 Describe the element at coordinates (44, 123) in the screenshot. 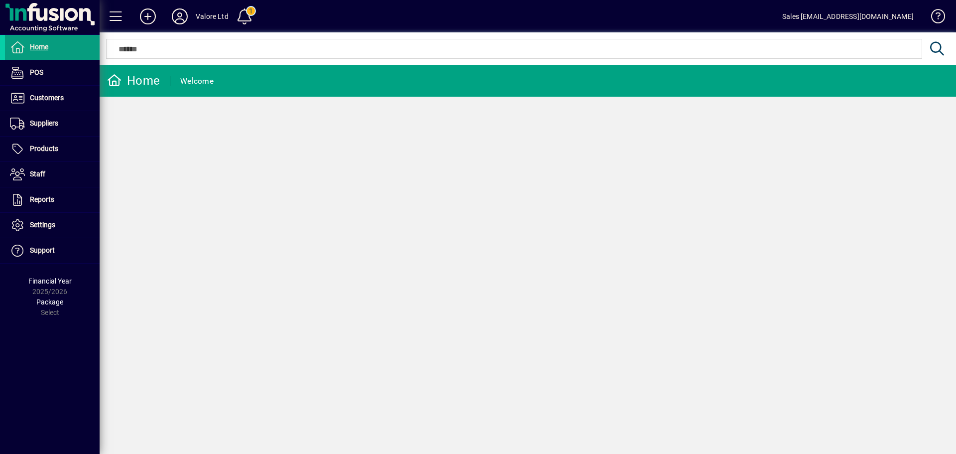

I see `span: Suppliers` at that location.